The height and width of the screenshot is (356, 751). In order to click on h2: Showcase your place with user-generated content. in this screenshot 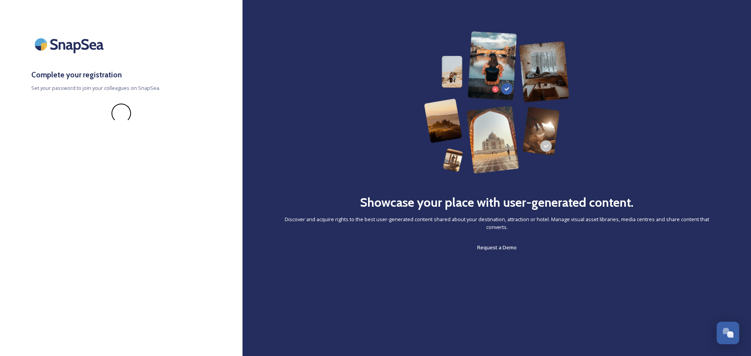, I will do `click(497, 203)`.